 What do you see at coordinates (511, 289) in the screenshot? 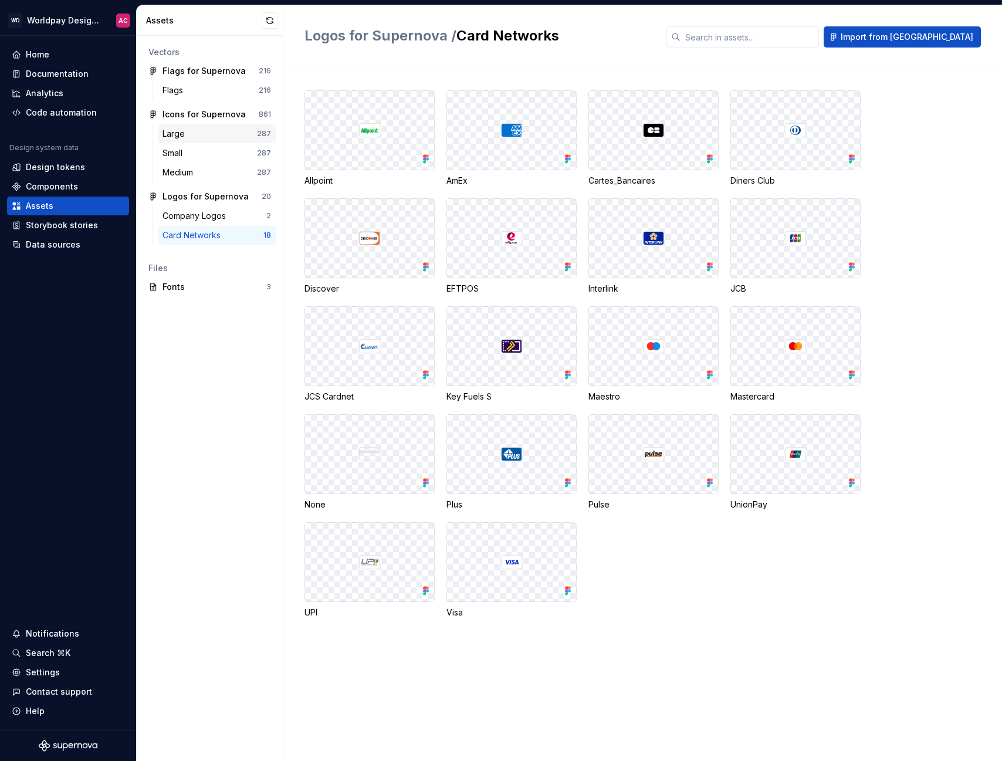
I see `div: EFTPOS` at bounding box center [511, 289].